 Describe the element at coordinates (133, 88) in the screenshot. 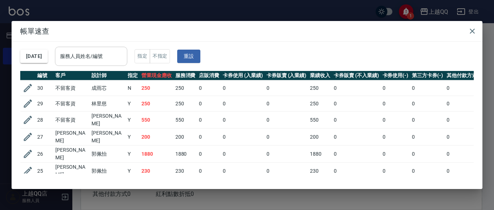

I see `td: N` at that location.